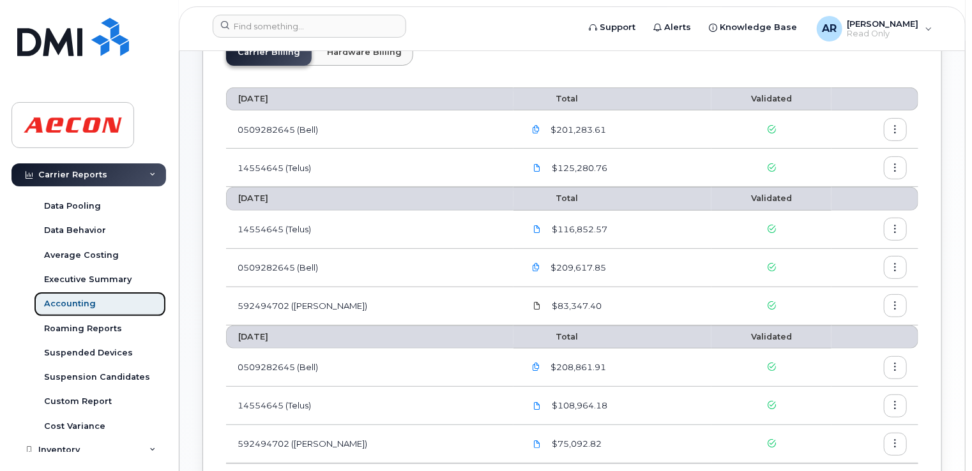  I want to click on span: Knowledge Base, so click(759, 27).